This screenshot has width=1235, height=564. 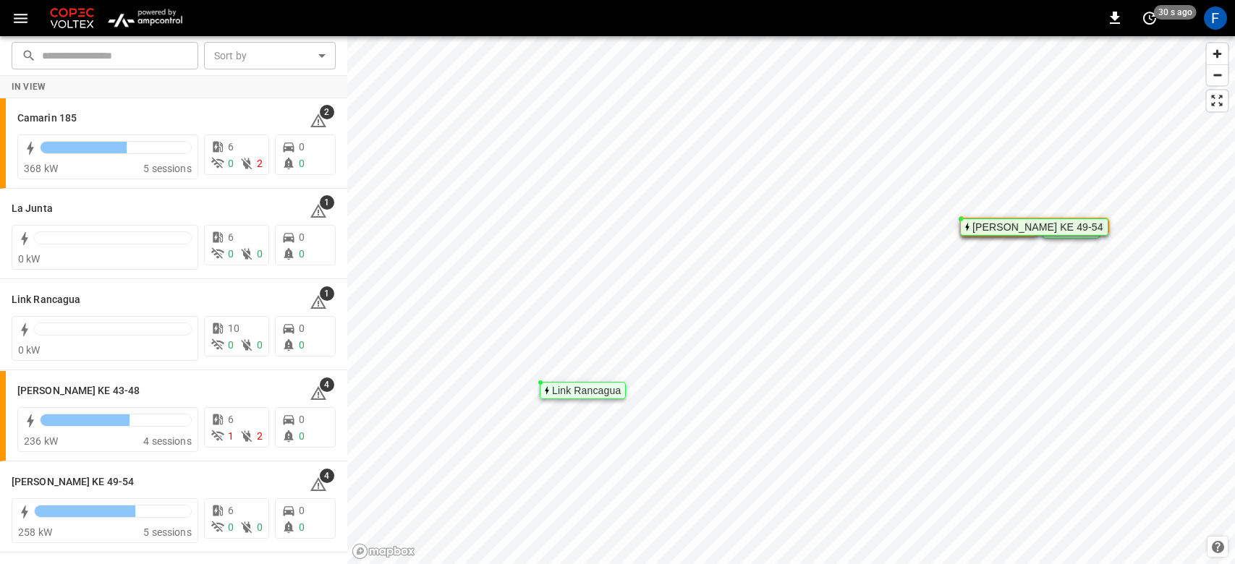 I want to click on span: Zoom in, so click(x=1217, y=54).